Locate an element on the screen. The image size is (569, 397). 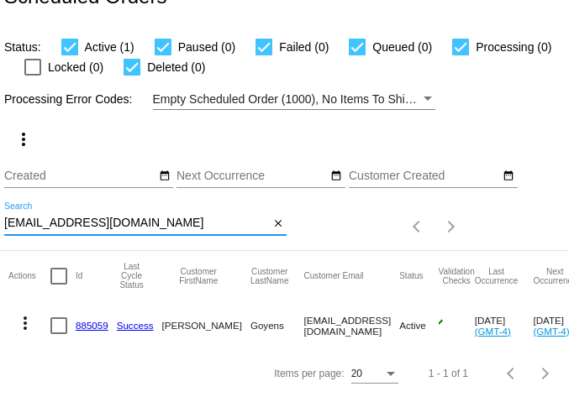
span: Locked (0) is located at coordinates (76, 67).